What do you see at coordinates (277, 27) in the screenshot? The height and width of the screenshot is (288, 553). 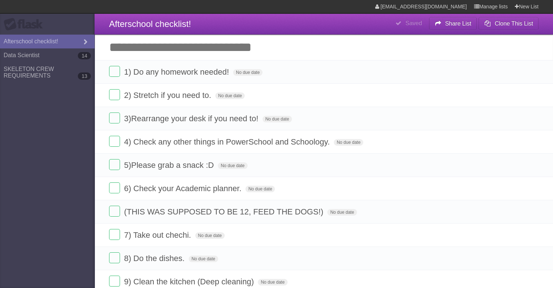 I see `div: Sort New > Old` at bounding box center [277, 27].